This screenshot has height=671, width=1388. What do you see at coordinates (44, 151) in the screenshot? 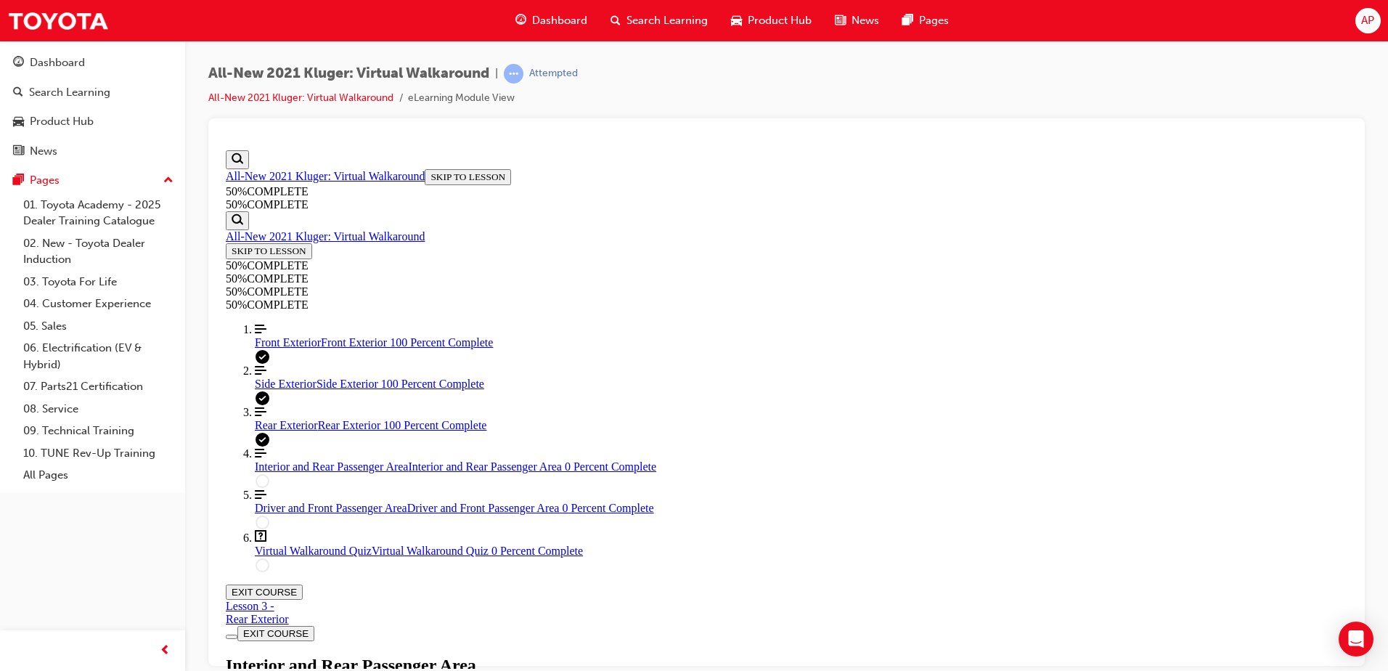
I see `div: News` at bounding box center [44, 151].